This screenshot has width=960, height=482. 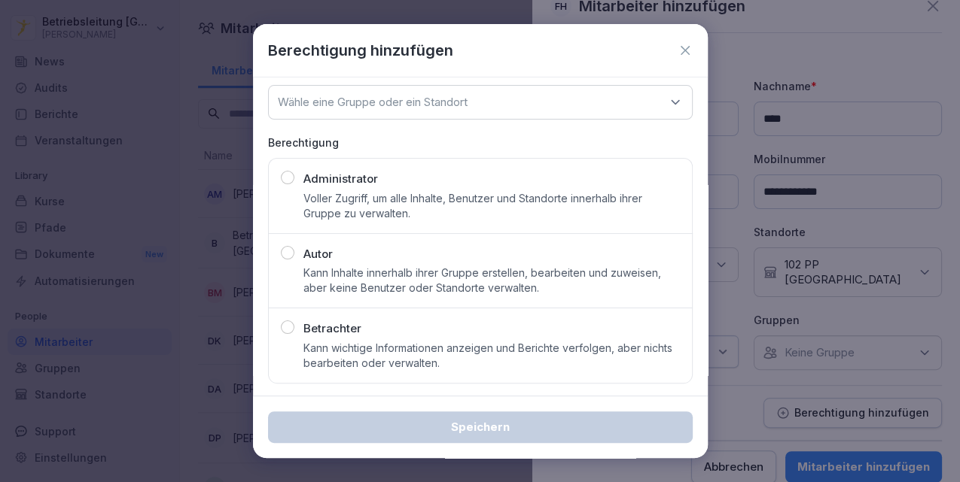 What do you see at coordinates (340, 179) in the screenshot?
I see `p: Administrator` at bounding box center [340, 179].